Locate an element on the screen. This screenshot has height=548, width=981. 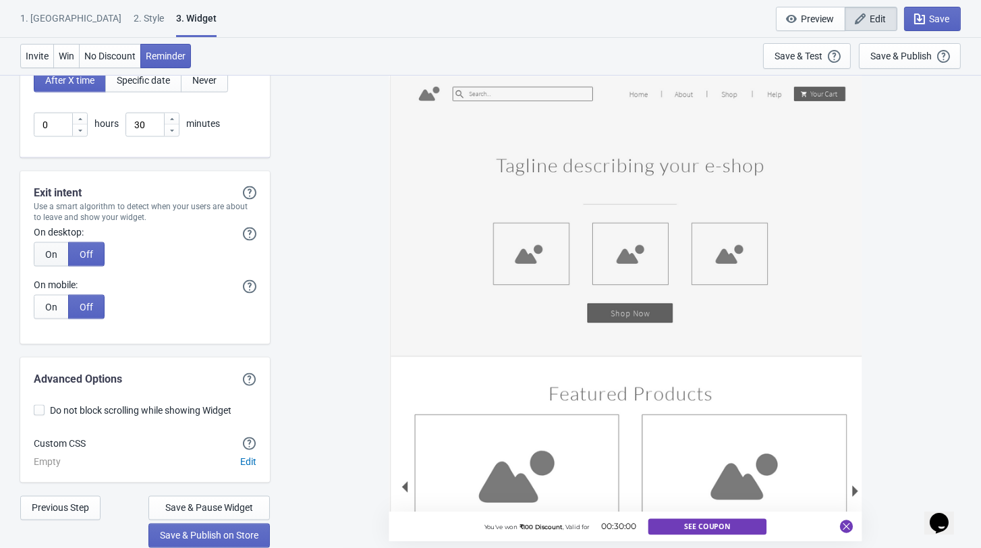
span: No Discount is located at coordinates (110, 56).